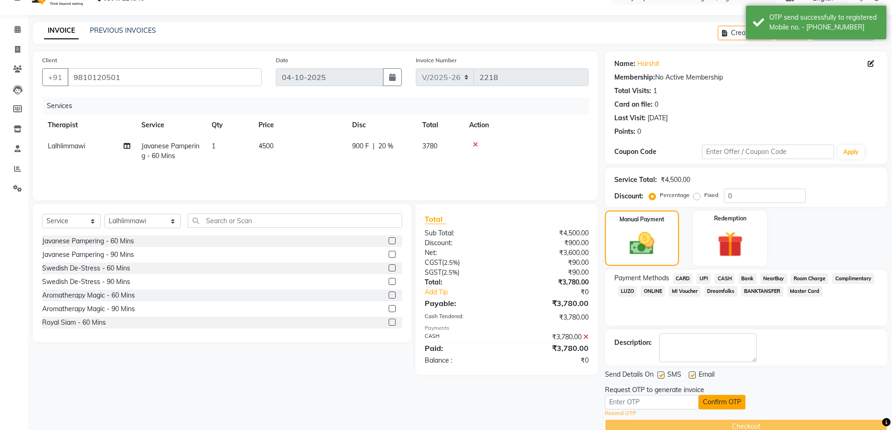  Describe the element at coordinates (66, 146) in the screenshot. I see `span: Lalhlimmawi` at that location.